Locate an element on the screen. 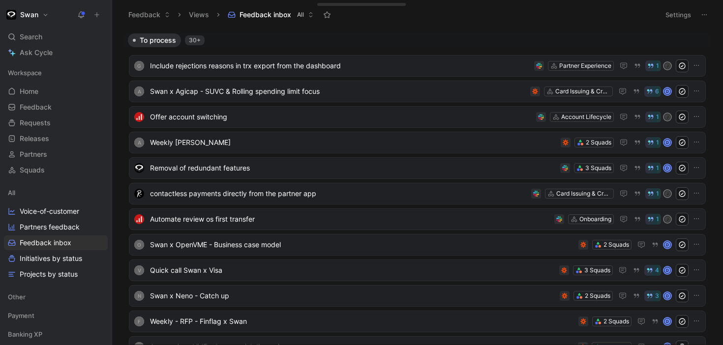 This screenshot has height=345, width=723. div: Partner Experience is located at coordinates (586, 66).